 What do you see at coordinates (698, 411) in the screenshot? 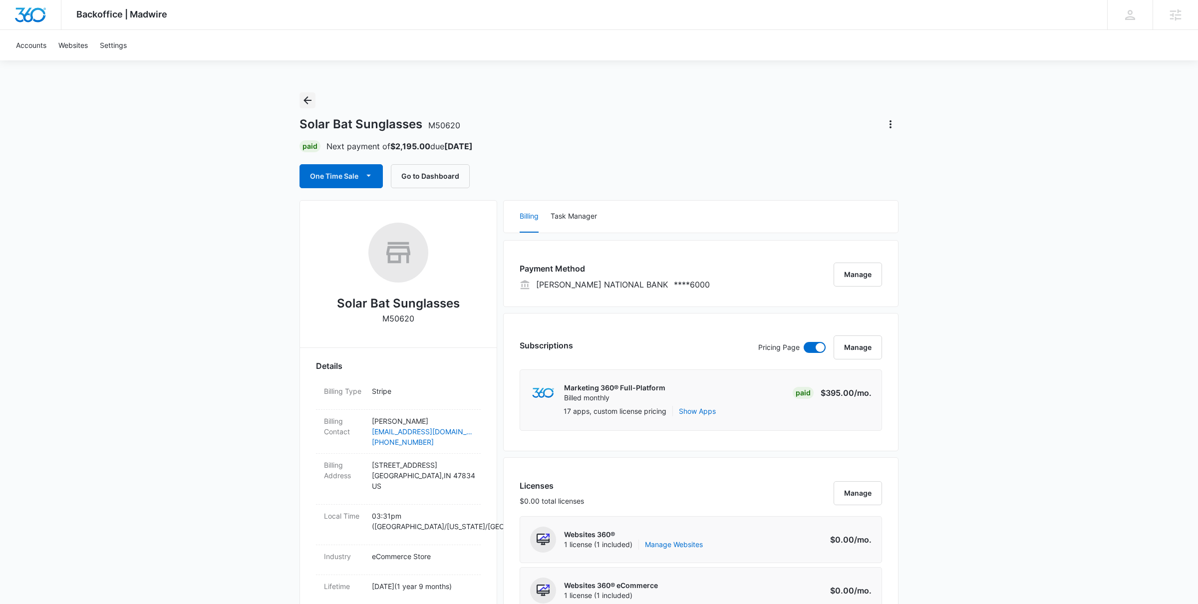
I see `button: Show Apps` at bounding box center [698, 411].